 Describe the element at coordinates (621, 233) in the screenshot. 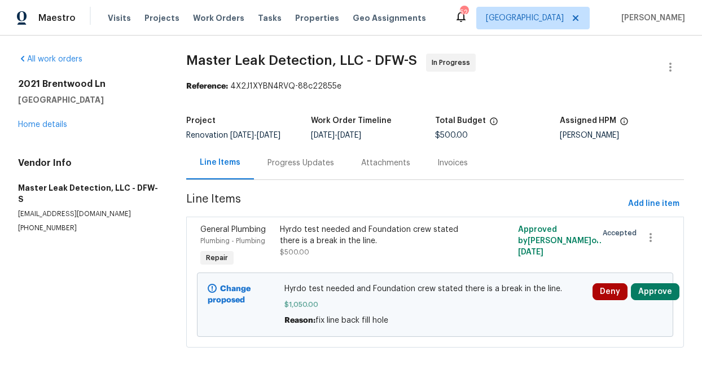

I see `span: Accepted` at that location.